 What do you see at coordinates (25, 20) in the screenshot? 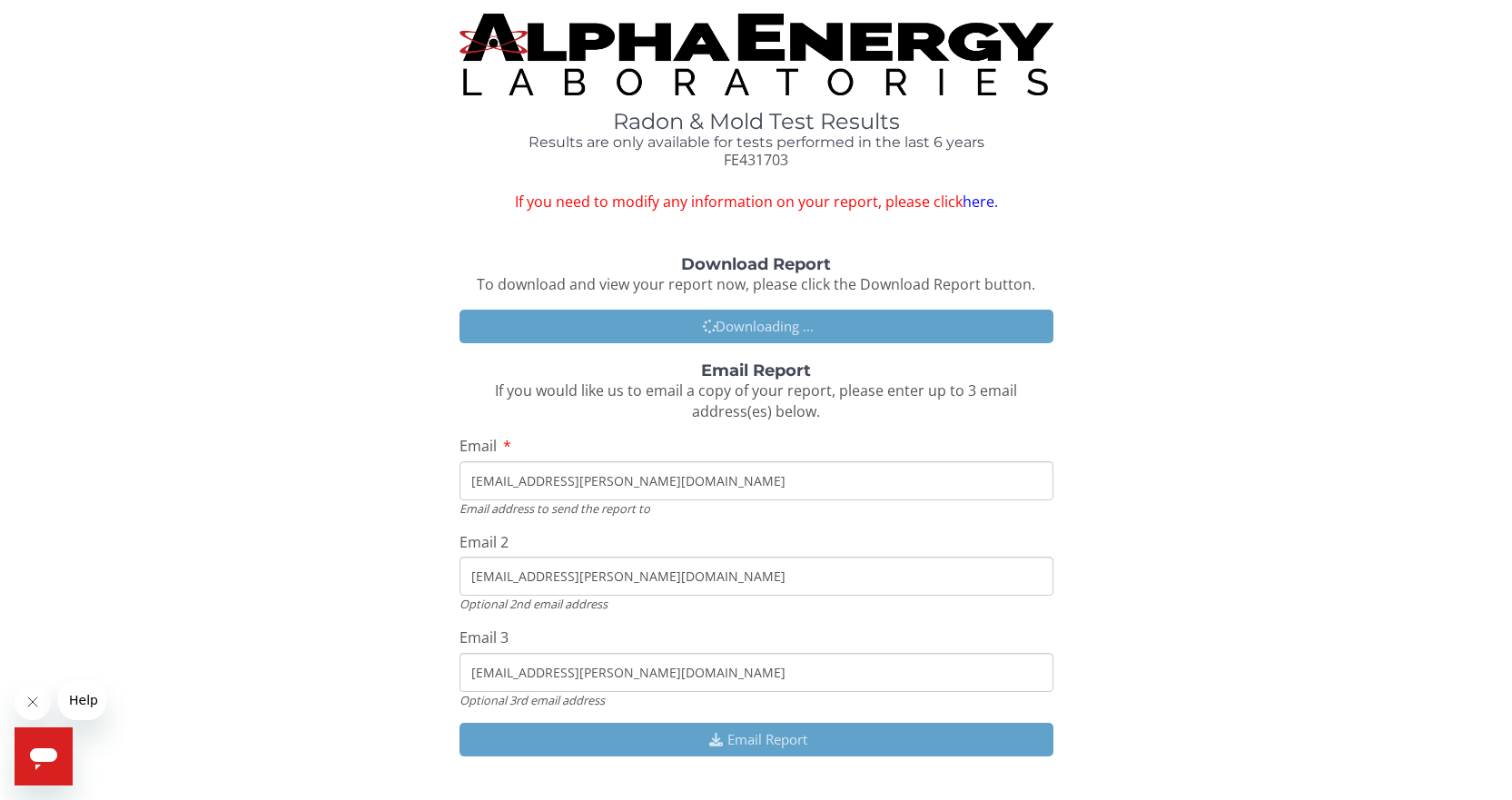
I see `span: Help` at bounding box center [25, 20].